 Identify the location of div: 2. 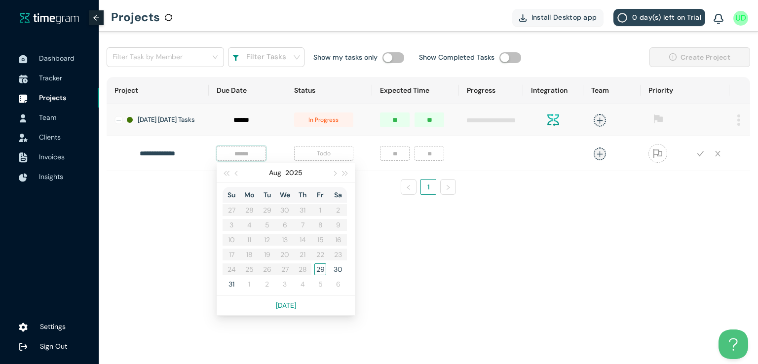
(267, 284).